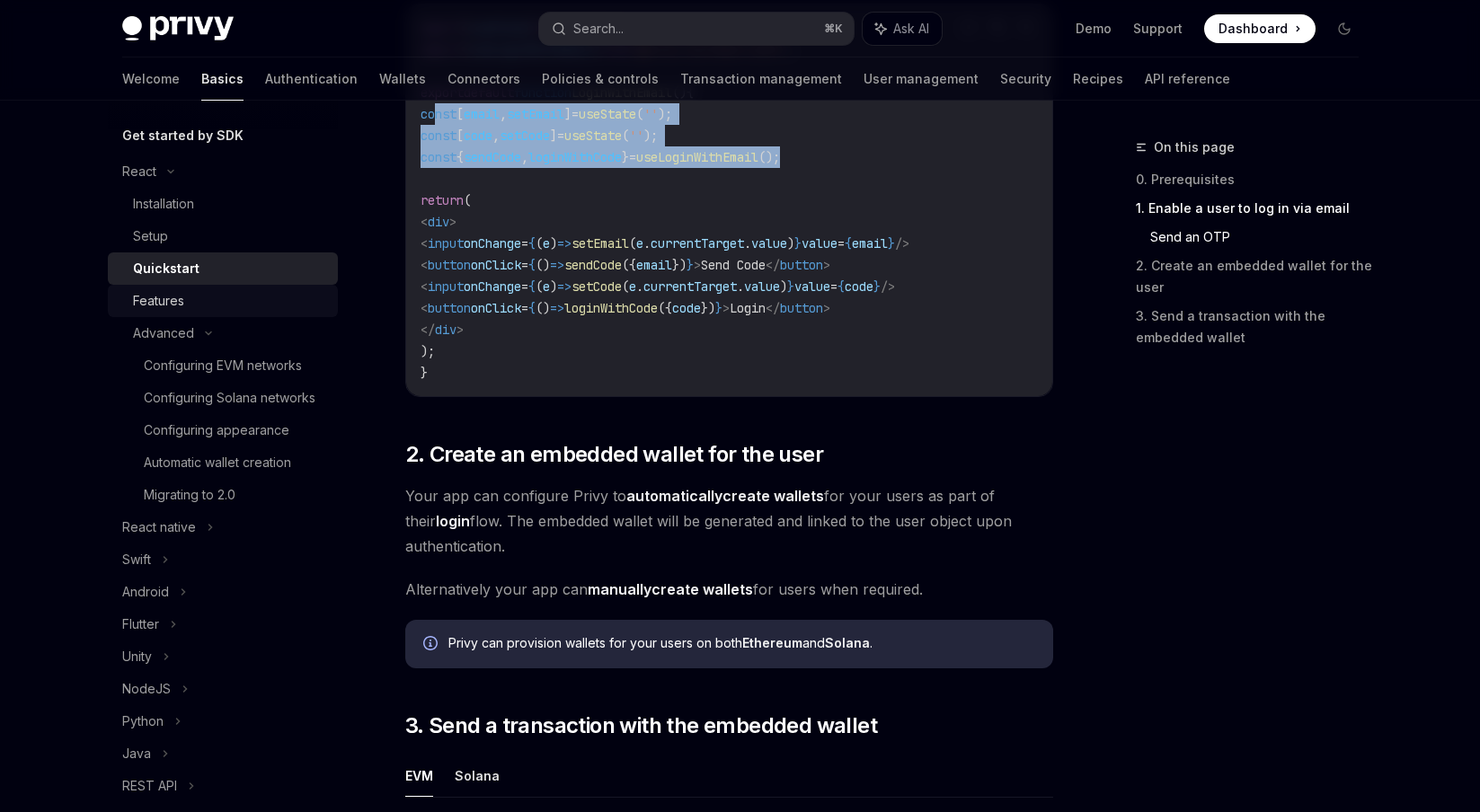 This screenshot has width=1480, height=812. I want to click on div: Java, so click(136, 754).